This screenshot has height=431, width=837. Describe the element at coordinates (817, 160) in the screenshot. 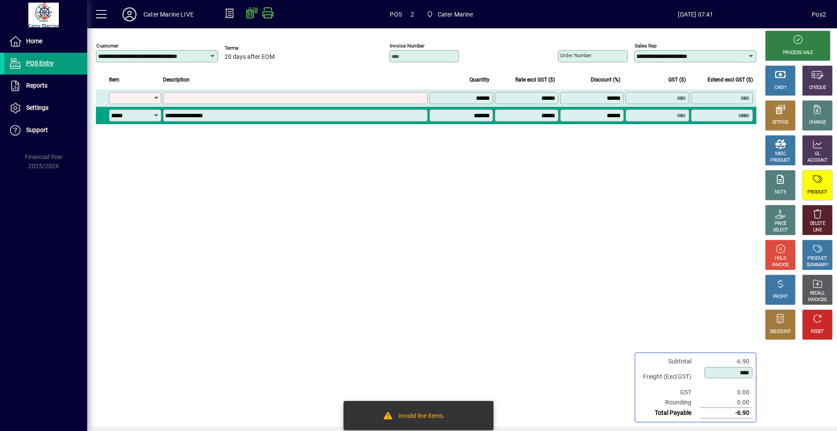

I see `div: ACCOUNT` at that location.